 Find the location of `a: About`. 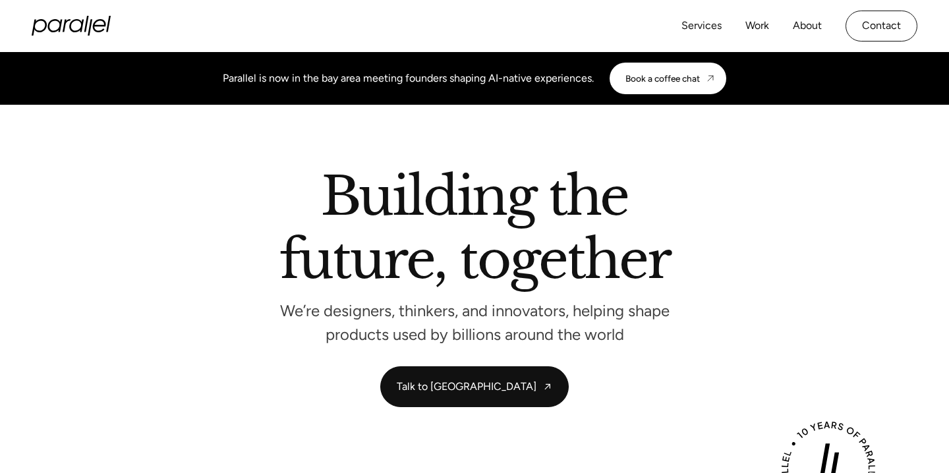

a: About is located at coordinates (808, 26).